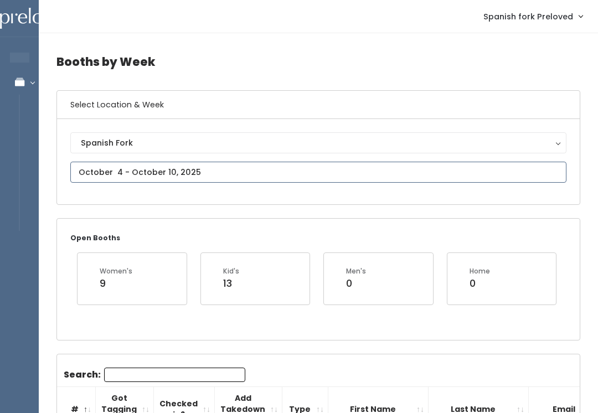 This screenshot has width=598, height=413. What do you see at coordinates (319, 143) in the screenshot?
I see `button: Spanish Fork` at bounding box center [319, 143].